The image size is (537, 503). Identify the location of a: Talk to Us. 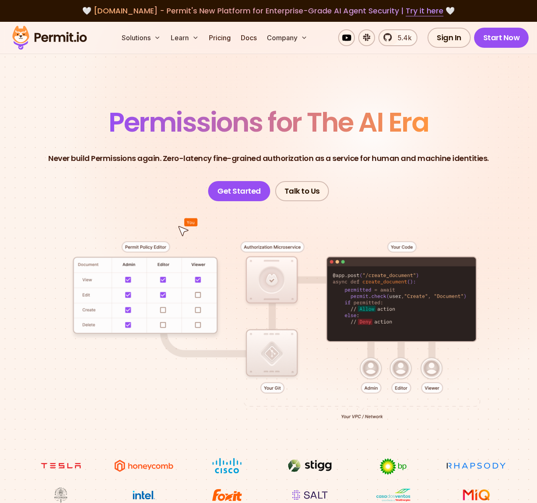
(302, 191).